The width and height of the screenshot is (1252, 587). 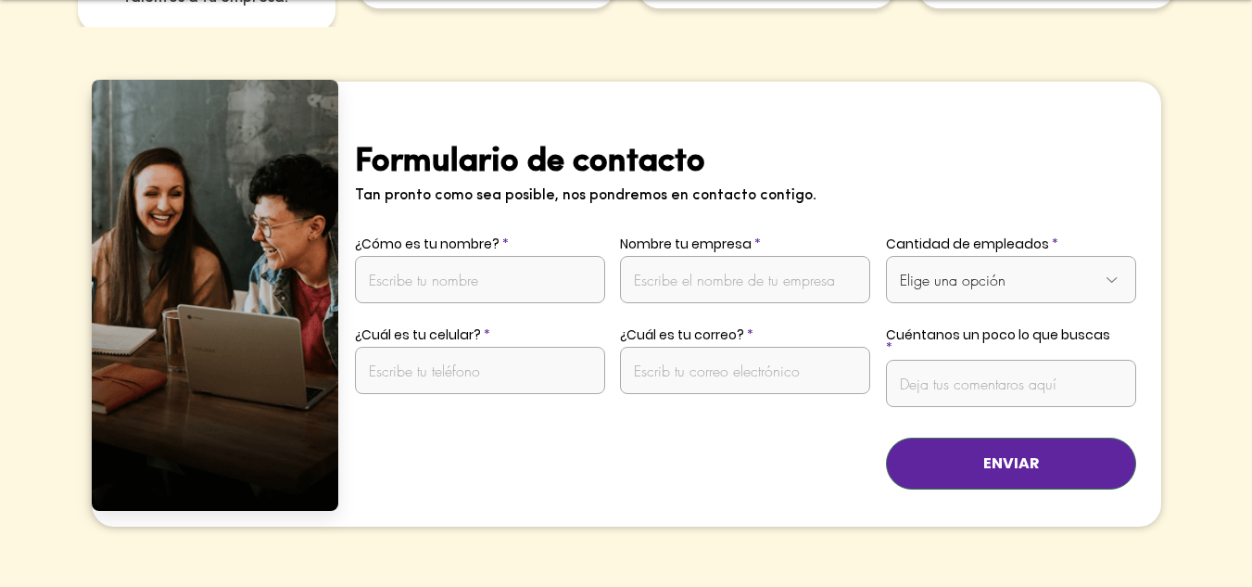 What do you see at coordinates (1011, 383) in the screenshot?
I see `input: Deja tus comentaros aquí` at bounding box center [1011, 383].